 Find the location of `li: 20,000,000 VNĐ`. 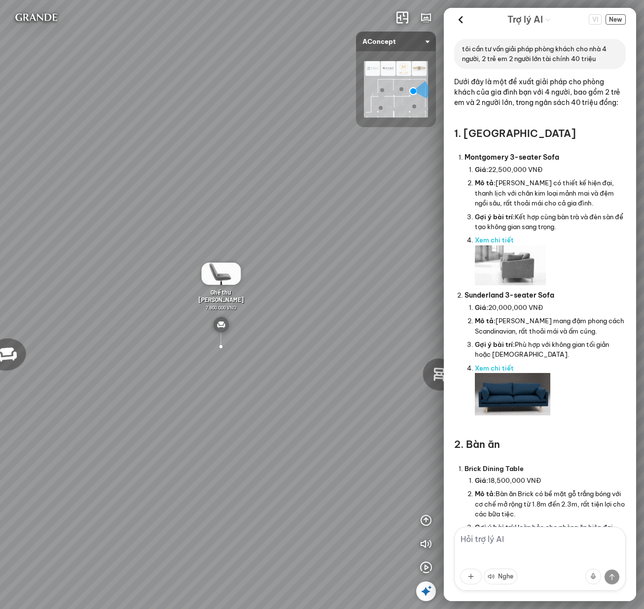

li: 20,000,000 VNĐ is located at coordinates (550, 307).